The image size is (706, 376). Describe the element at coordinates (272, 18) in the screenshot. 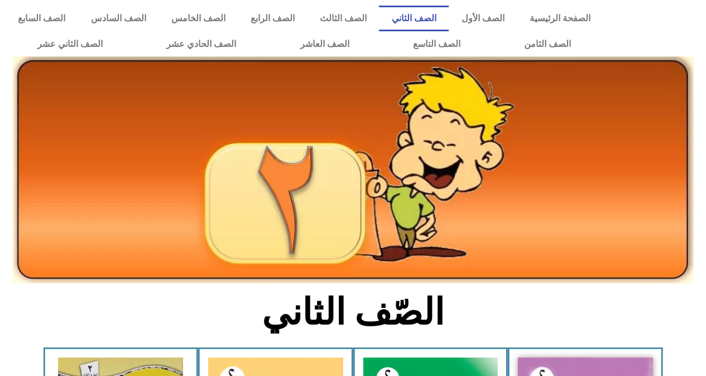

I see `a: الصف الرابع` at that location.